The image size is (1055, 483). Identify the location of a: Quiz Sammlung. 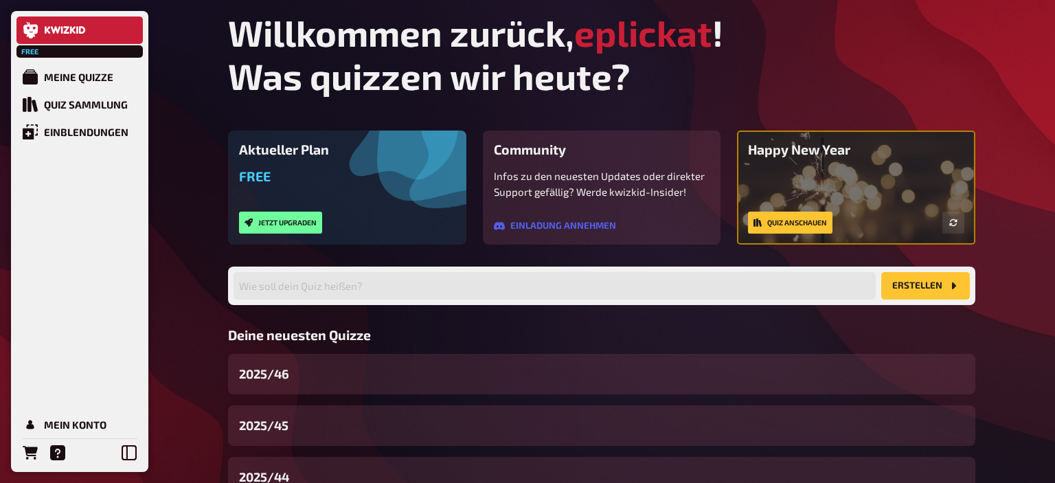
(80, 104).